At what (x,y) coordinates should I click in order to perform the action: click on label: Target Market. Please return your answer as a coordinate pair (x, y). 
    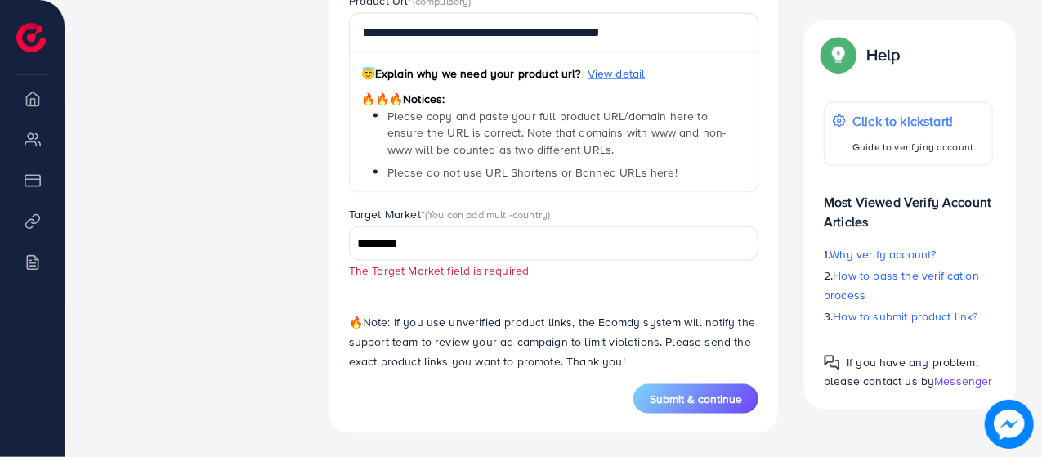
    Looking at the image, I should click on (450, 214).